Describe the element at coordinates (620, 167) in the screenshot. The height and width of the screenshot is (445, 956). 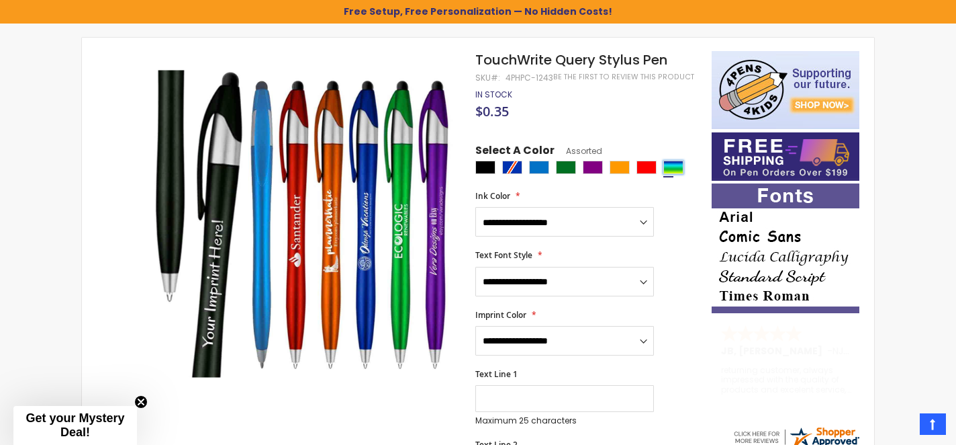
I see `div: Orange` at that location.